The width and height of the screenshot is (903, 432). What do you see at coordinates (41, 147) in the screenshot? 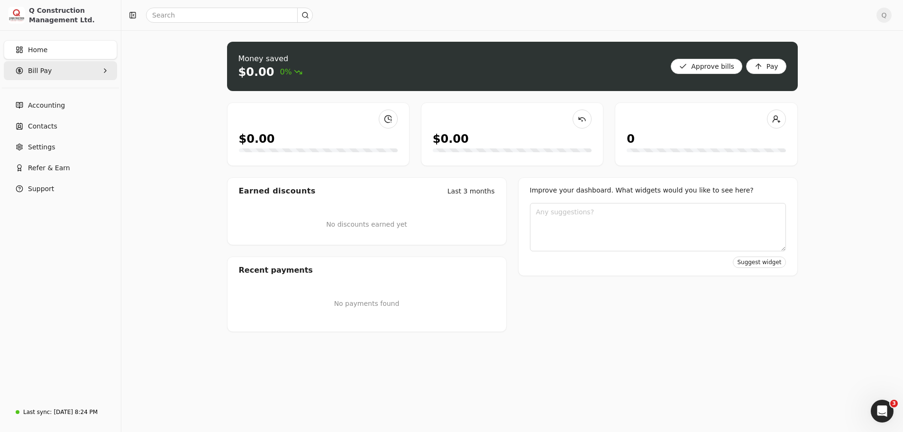
I see `span: Settings` at bounding box center [41, 147].